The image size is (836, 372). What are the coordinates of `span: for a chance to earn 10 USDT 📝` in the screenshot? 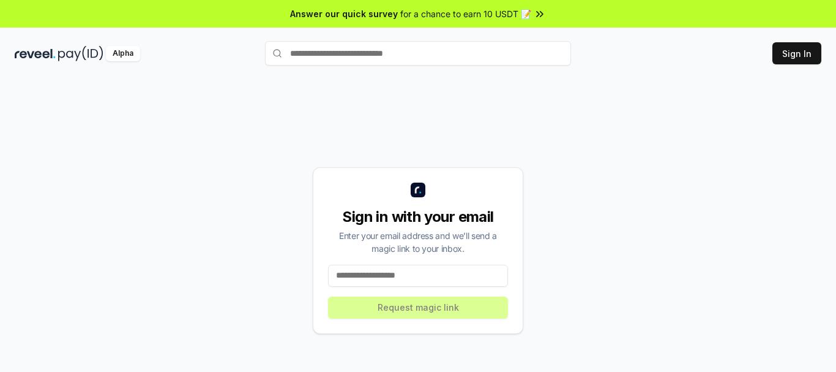 It's located at (466, 13).